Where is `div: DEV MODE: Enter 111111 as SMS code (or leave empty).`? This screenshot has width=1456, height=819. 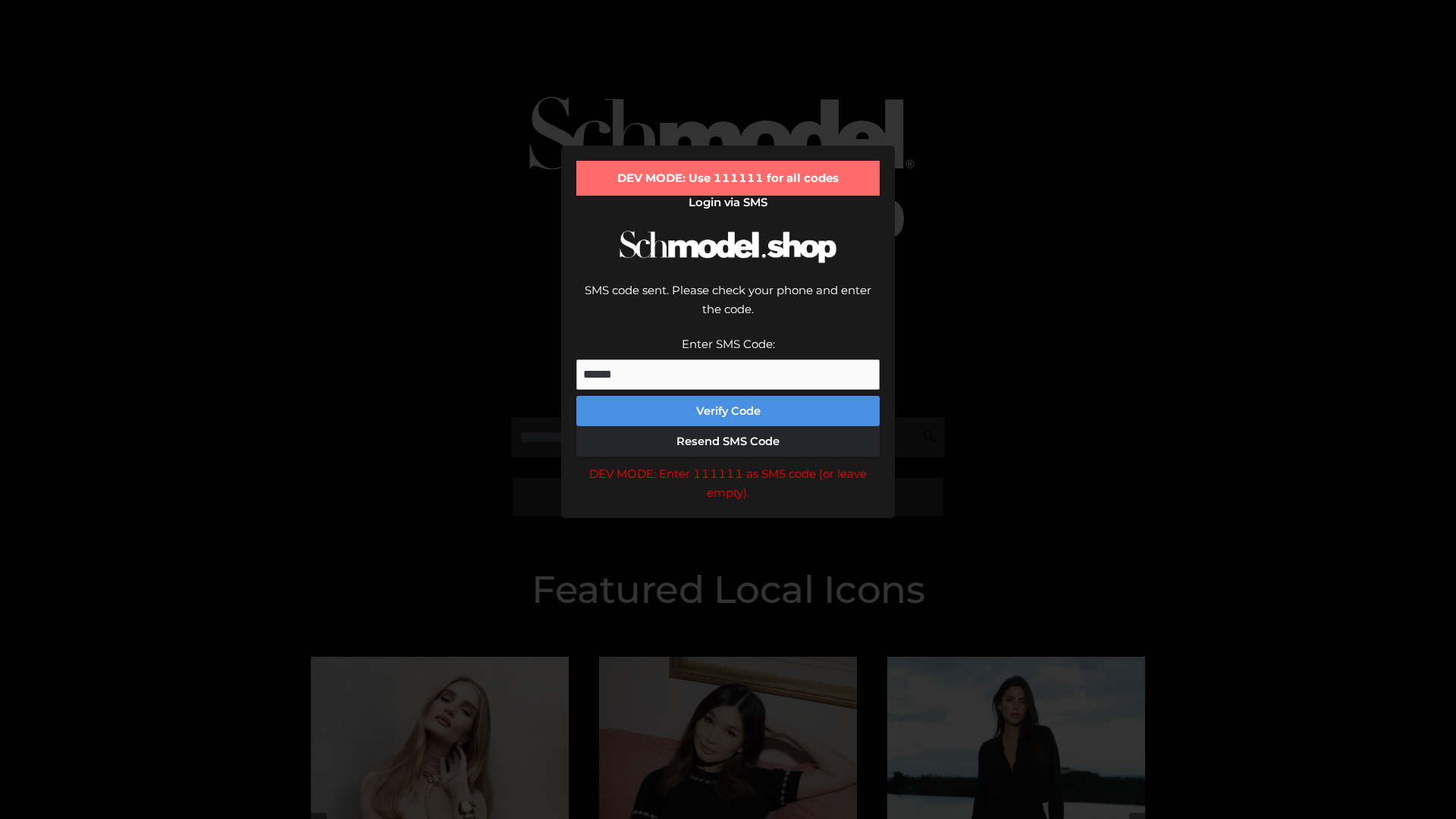 div: DEV MODE: Enter 111111 as SMS code (or leave empty). is located at coordinates (728, 483).